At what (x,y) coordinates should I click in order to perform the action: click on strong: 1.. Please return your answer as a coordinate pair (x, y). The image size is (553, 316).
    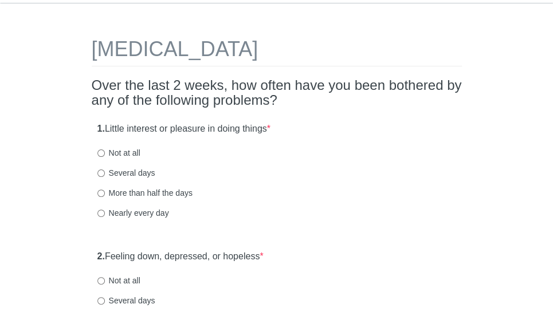
    Looking at the image, I should click on (101, 128).